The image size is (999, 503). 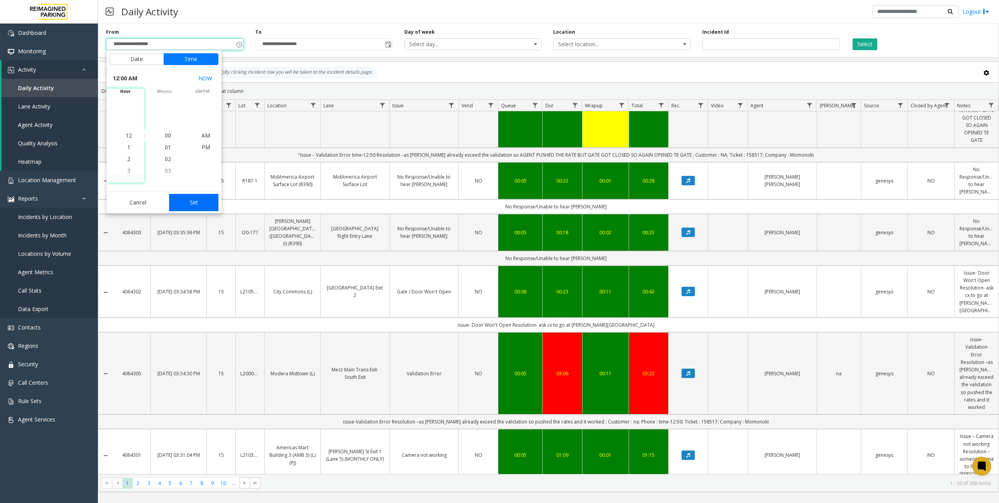 What do you see at coordinates (159, 483) in the screenshot?
I see `span: Page 4` at bounding box center [159, 483].